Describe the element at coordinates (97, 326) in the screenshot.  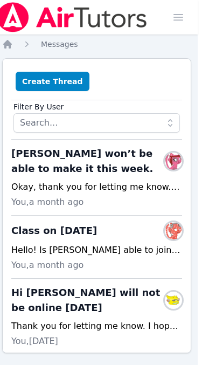
I see `div: Thank you for letting me know. I hope to see her next time!` at that location.